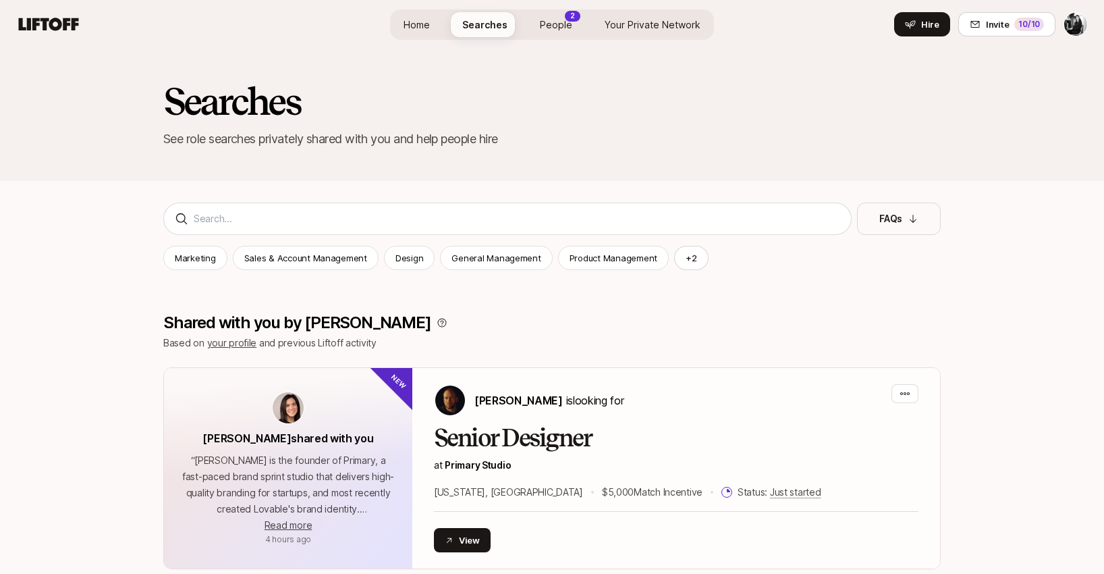  Describe the element at coordinates (517, 219) in the screenshot. I see `input: Search...` at that location.